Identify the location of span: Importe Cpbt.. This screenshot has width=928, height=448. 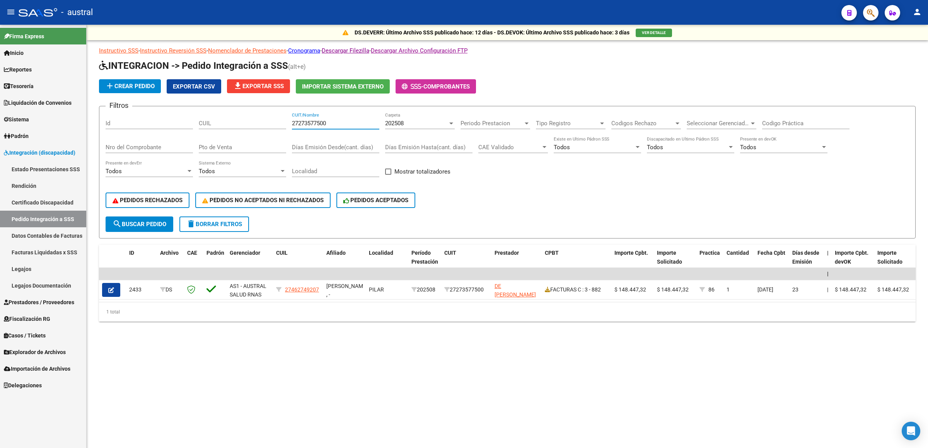
(631, 253).